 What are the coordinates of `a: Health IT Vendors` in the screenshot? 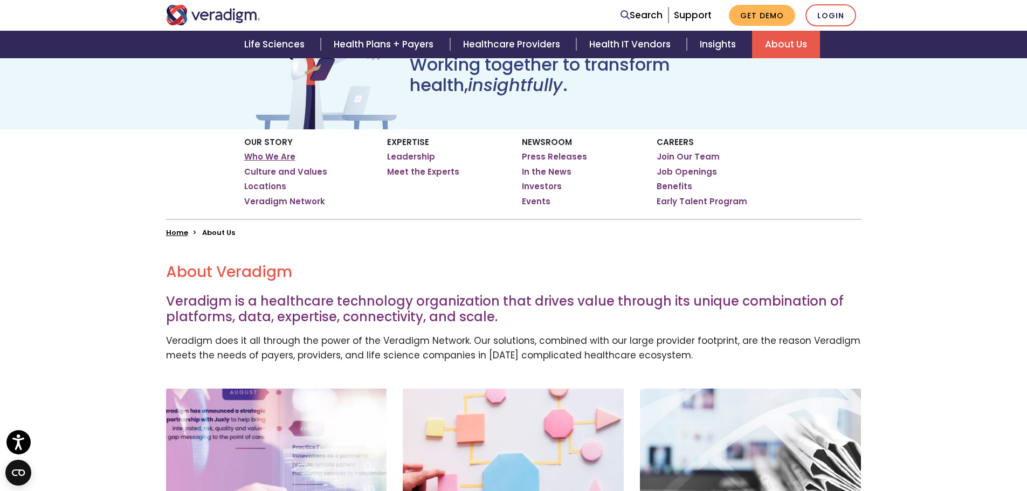 It's located at (631, 44).